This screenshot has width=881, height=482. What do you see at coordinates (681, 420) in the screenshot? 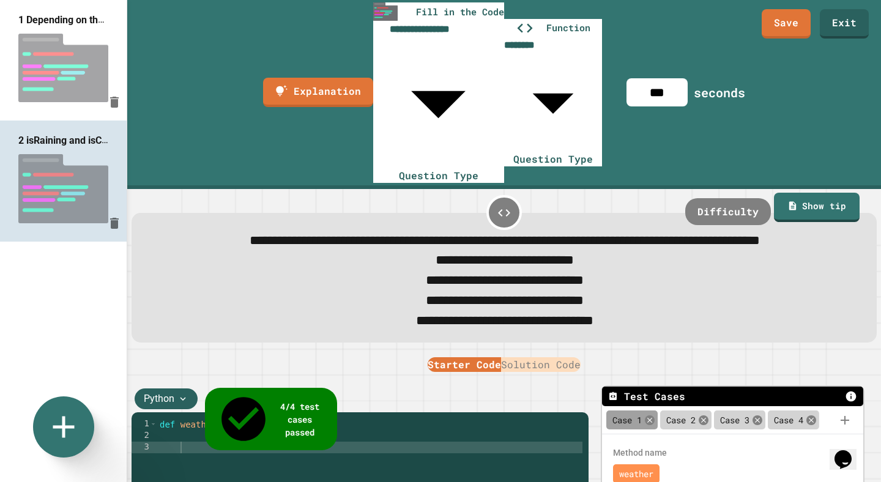
I see `span: Case 2` at bounding box center [681, 420].